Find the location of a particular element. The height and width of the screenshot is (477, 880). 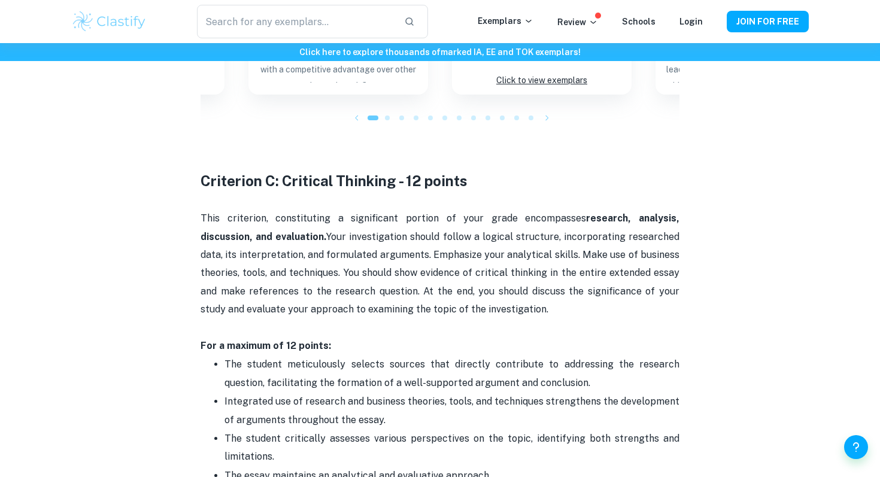

p: This criterion, constituting a significant portion of your grade encompasses Your investigation s... is located at coordinates (440, 282).